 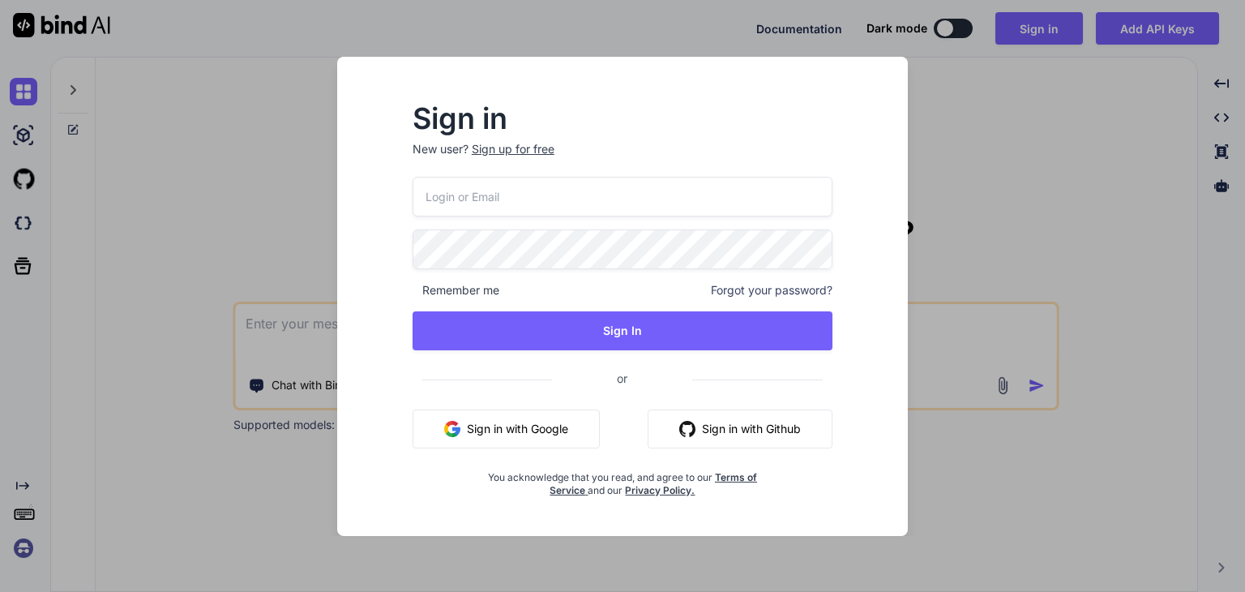 What do you see at coordinates (513, 149) in the screenshot?
I see `div: Sign up for free` at bounding box center [513, 149].